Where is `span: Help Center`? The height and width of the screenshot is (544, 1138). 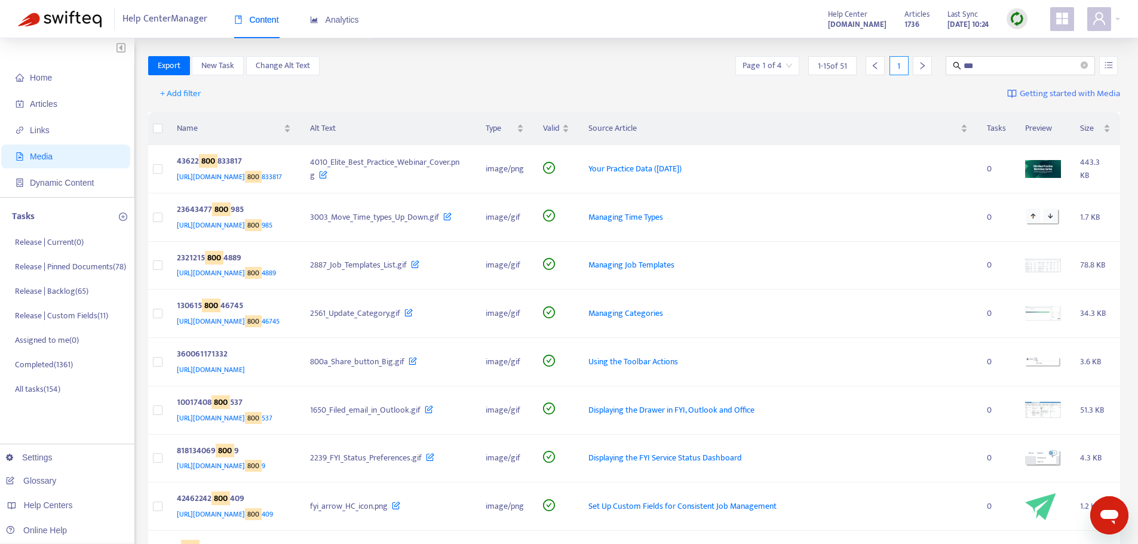
span: Help Center is located at coordinates (848, 14).